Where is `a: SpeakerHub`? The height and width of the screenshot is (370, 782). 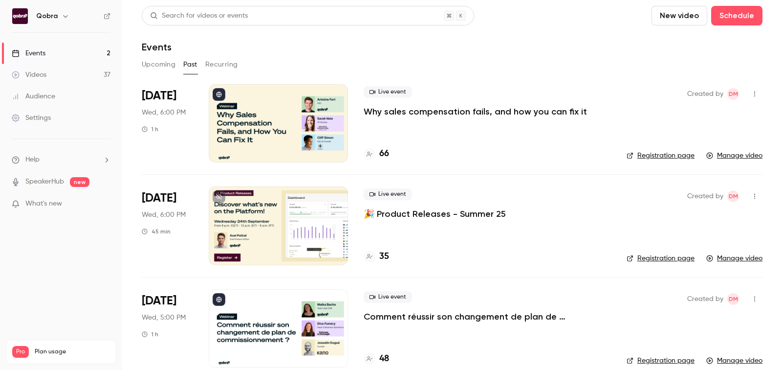 a: SpeakerHub is located at coordinates (44, 181).